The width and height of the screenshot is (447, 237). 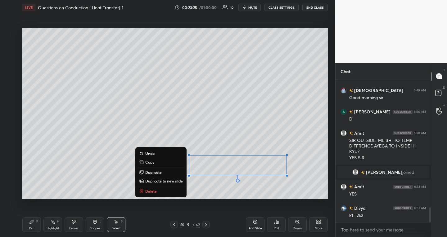 What do you see at coordinates (420, 90) in the screenshot?
I see `div: 6:49 AM` at bounding box center [420, 90].